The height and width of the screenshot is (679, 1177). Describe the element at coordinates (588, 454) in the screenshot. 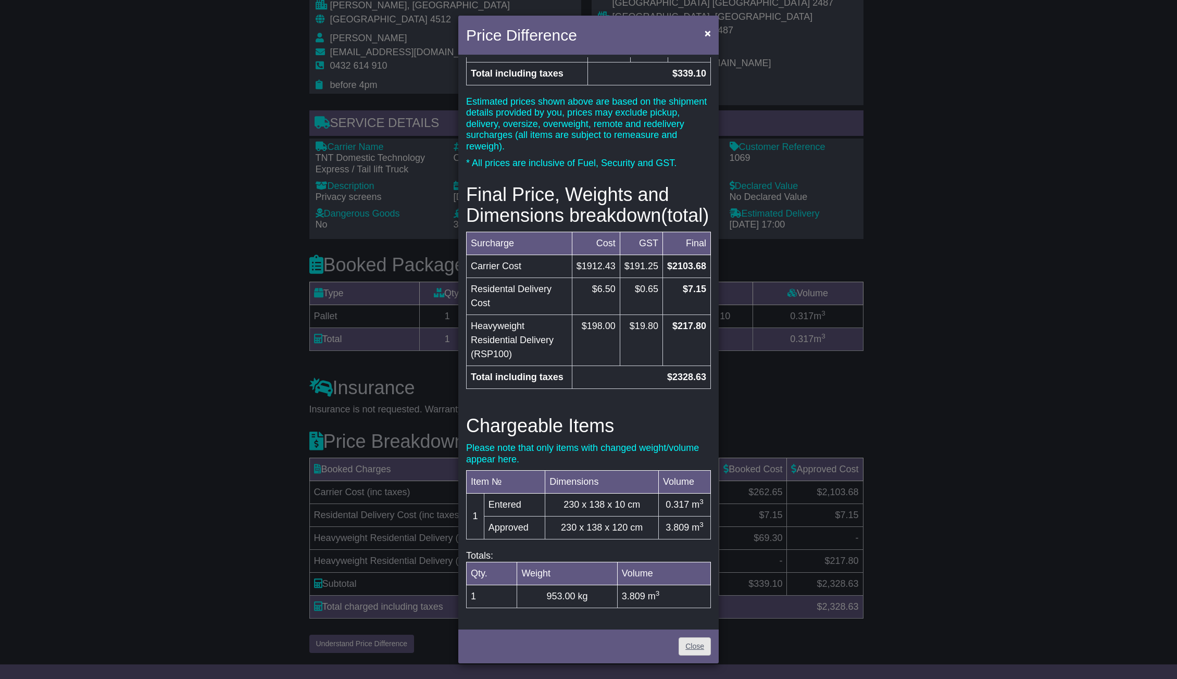

I see `p: Please note that only items with changed weight/volume appear here.` at that location.